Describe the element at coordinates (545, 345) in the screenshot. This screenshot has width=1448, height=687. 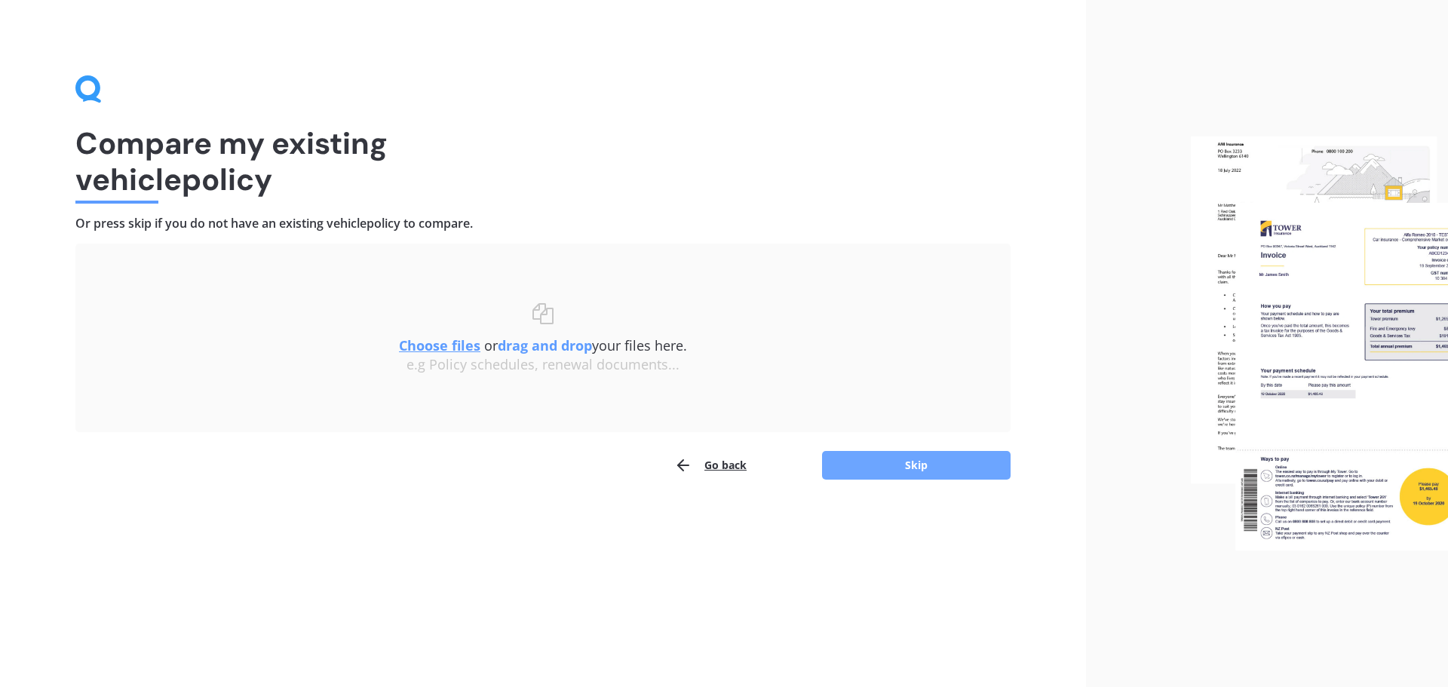
I see `b: drag and drop` at that location.